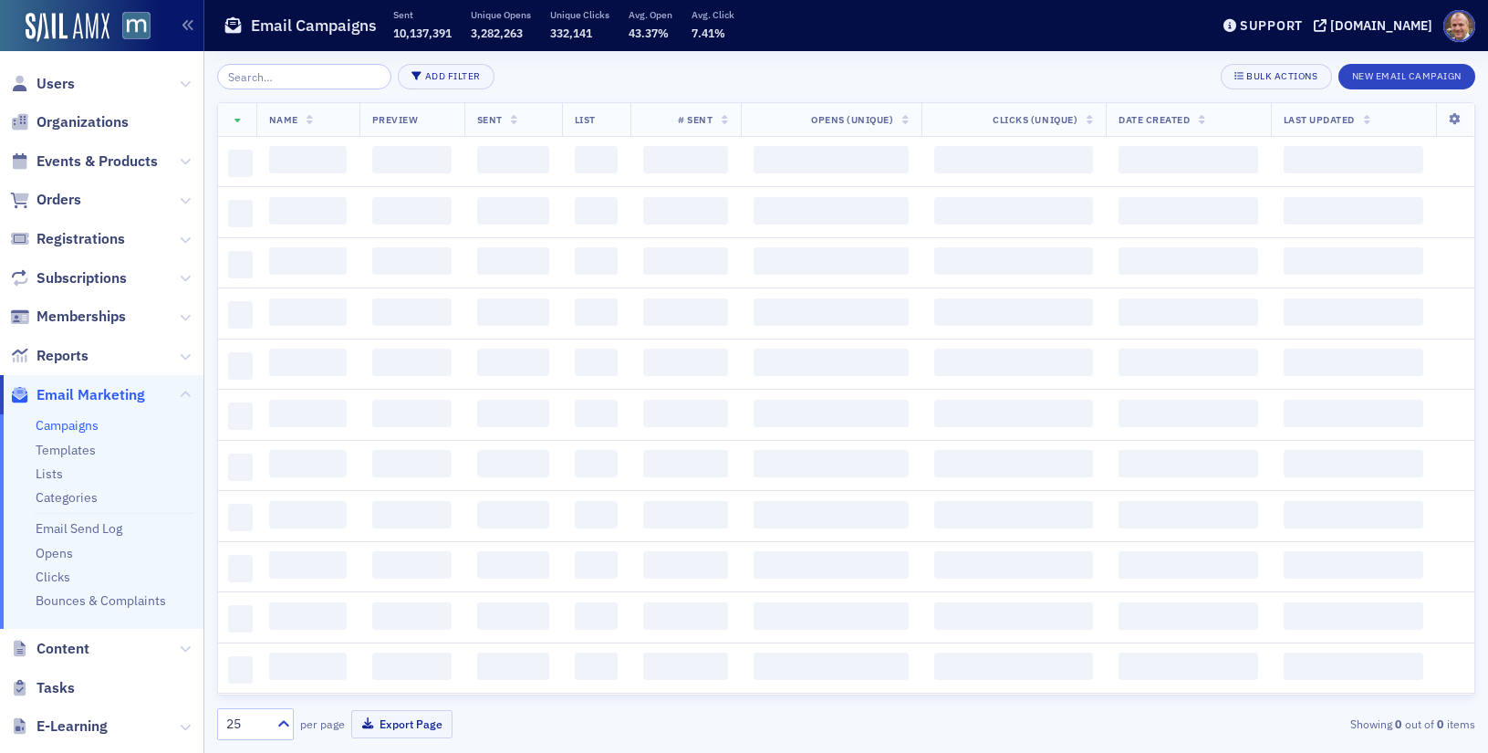  I want to click on a: Memberships, so click(68, 317).